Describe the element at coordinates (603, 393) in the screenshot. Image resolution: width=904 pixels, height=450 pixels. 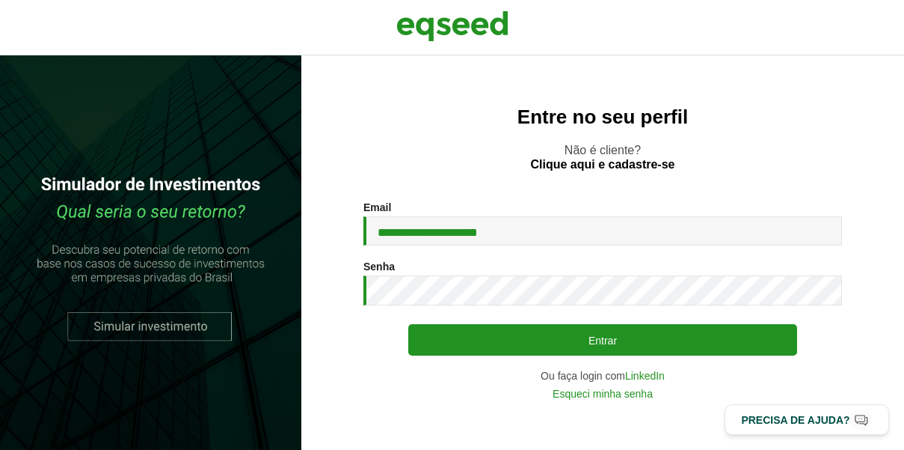
I see `a: Esqueci minha senha` at that location.